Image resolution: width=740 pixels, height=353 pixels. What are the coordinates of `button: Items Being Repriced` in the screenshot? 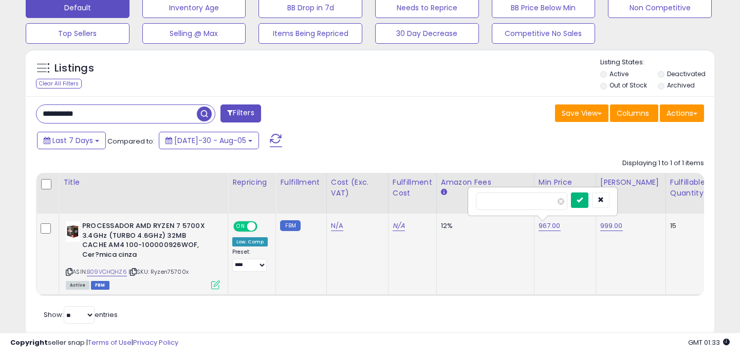 It's located at (311, 33).